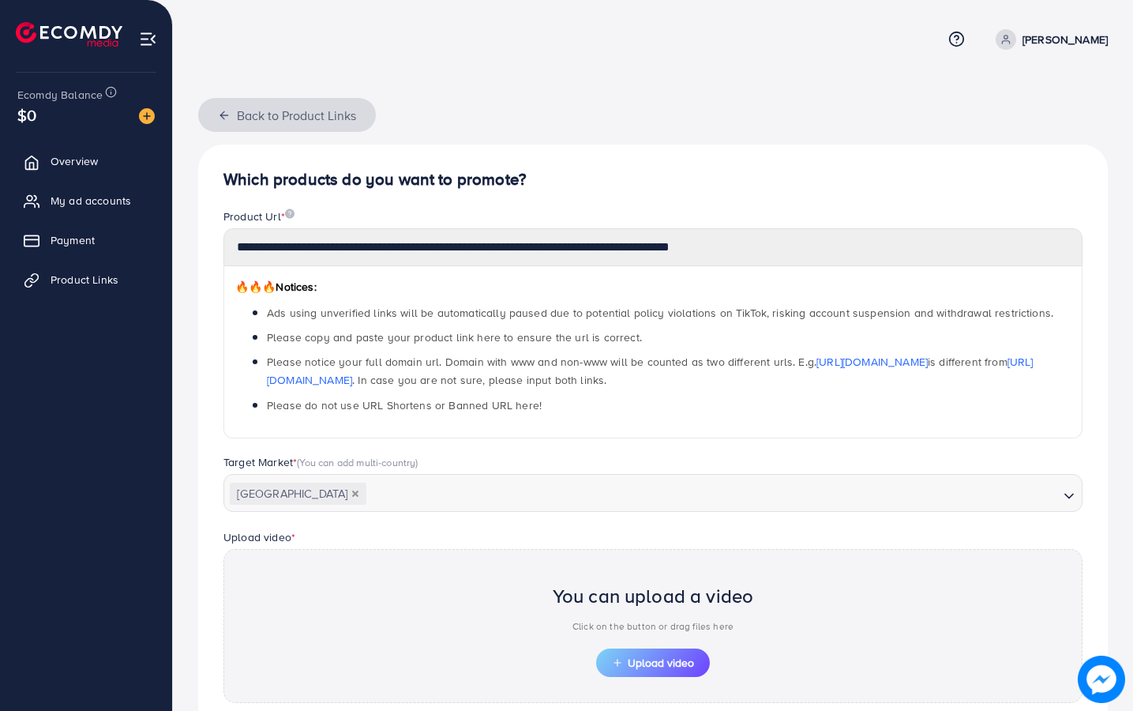 Image resolution: width=1133 pixels, height=711 pixels. I want to click on label: Product Url, so click(259, 216).